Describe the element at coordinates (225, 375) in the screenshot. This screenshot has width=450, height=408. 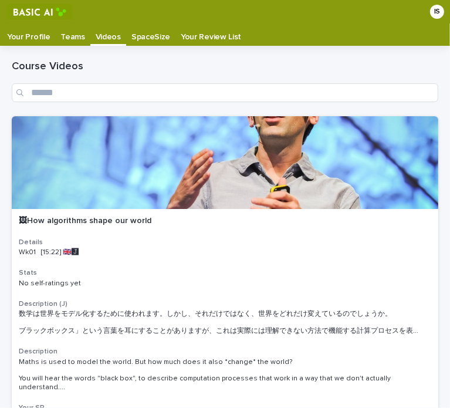
I see `span: Maths is used to model the world. But how much does it also *change* the world? You will hear the...` at that location.